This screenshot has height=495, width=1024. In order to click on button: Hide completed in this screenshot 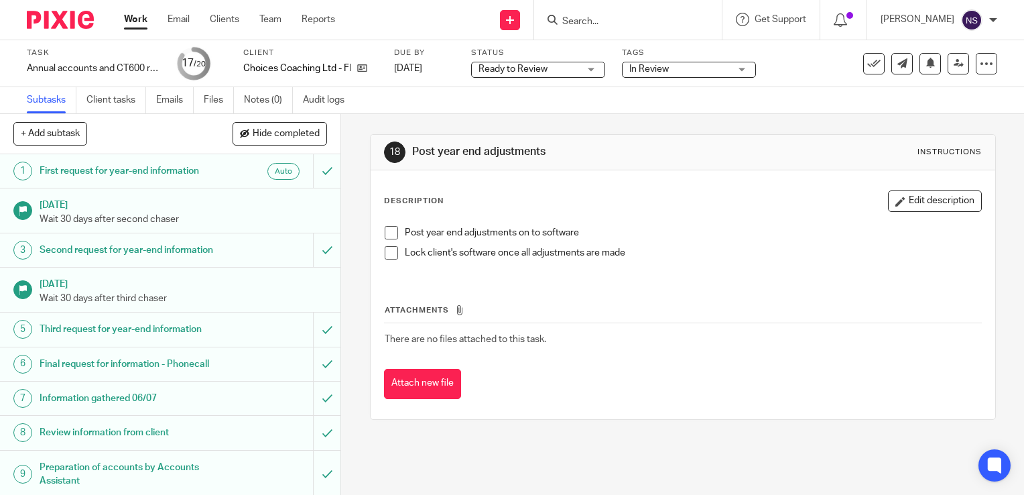, I will do `click(279, 133)`.